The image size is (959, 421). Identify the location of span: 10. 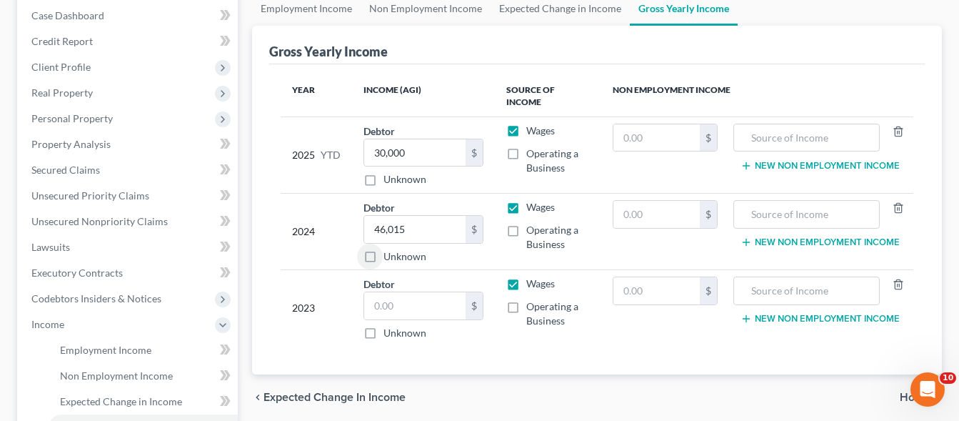
(948, 378).